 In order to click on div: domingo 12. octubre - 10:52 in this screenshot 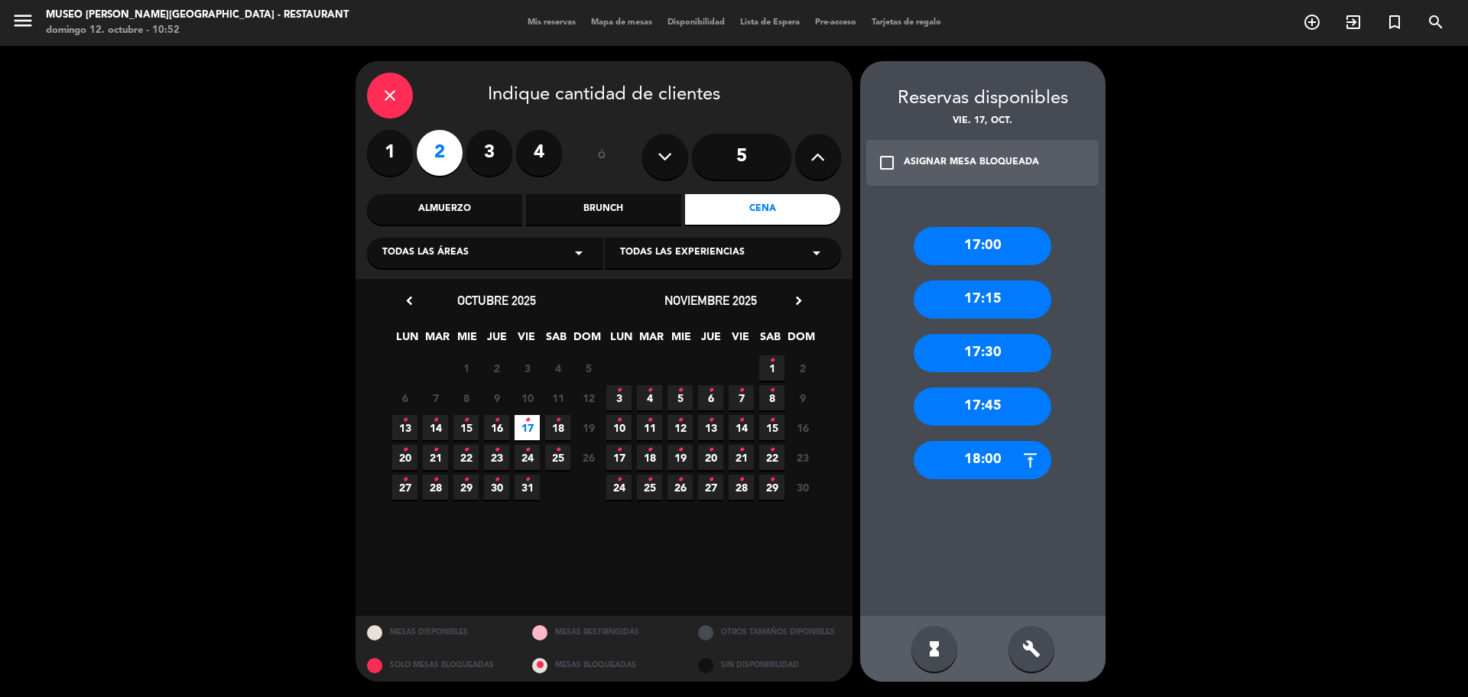, I will do `click(197, 31)`.